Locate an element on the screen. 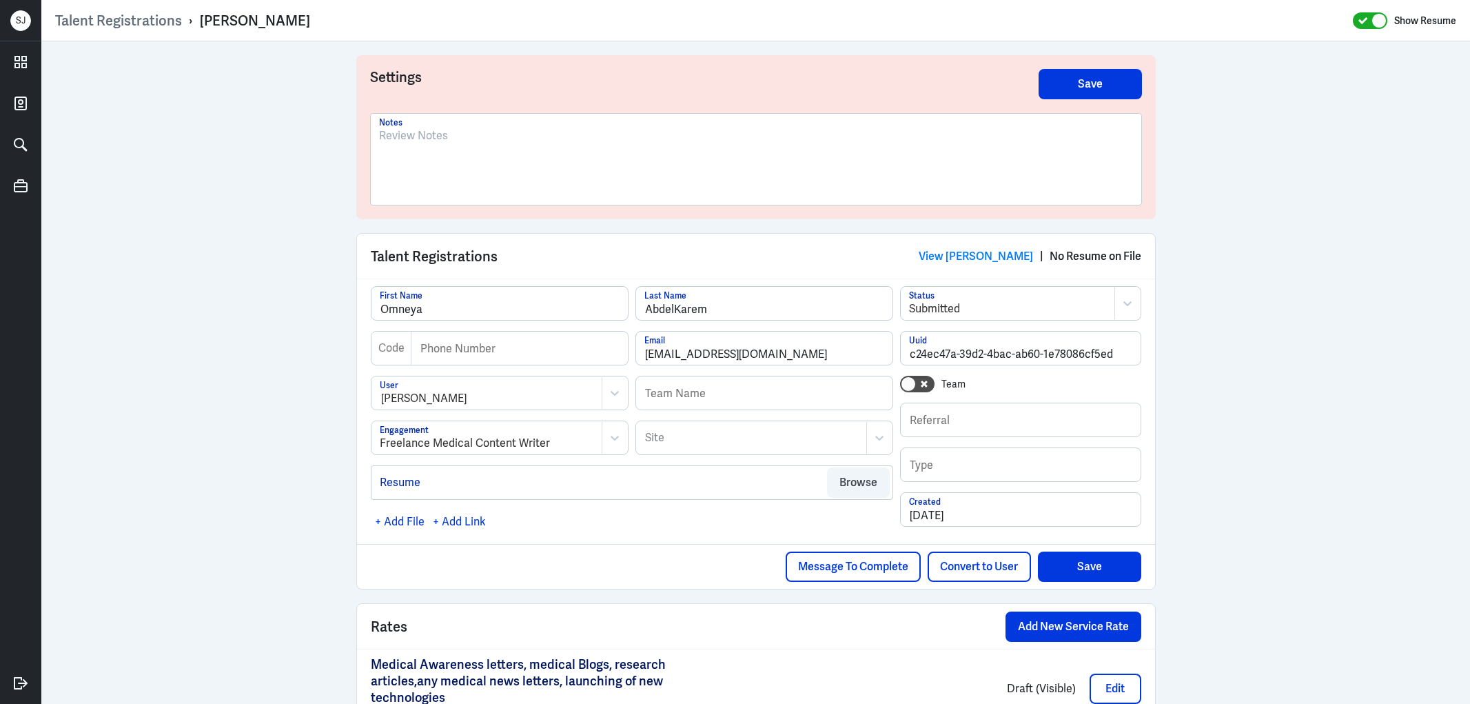 This screenshot has height=704, width=1470. input: Last Name is located at coordinates (764, 303).